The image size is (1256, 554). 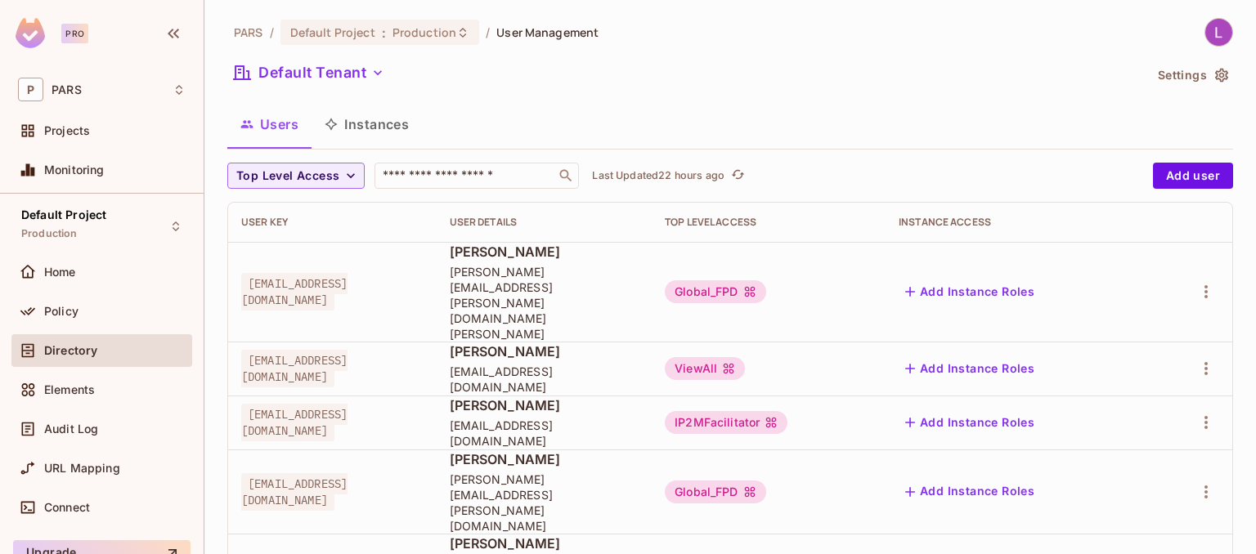 What do you see at coordinates (658, 176) in the screenshot?
I see `p: Last Updated 22 hours ago` at bounding box center [658, 176].